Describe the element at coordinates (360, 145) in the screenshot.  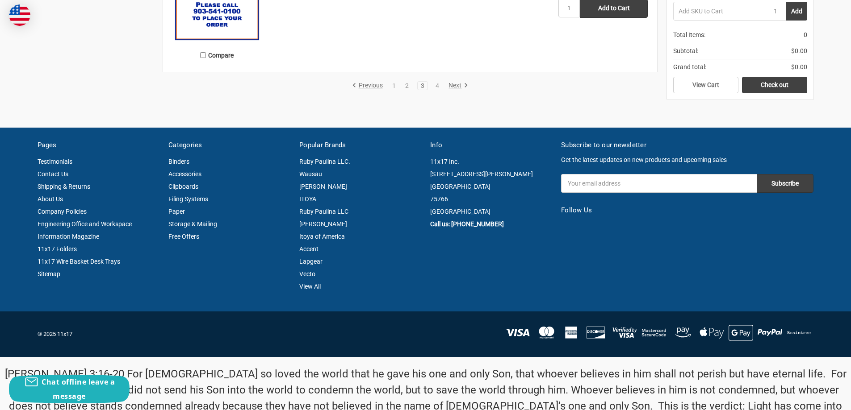
I see `h5: Popular Brands` at that location.